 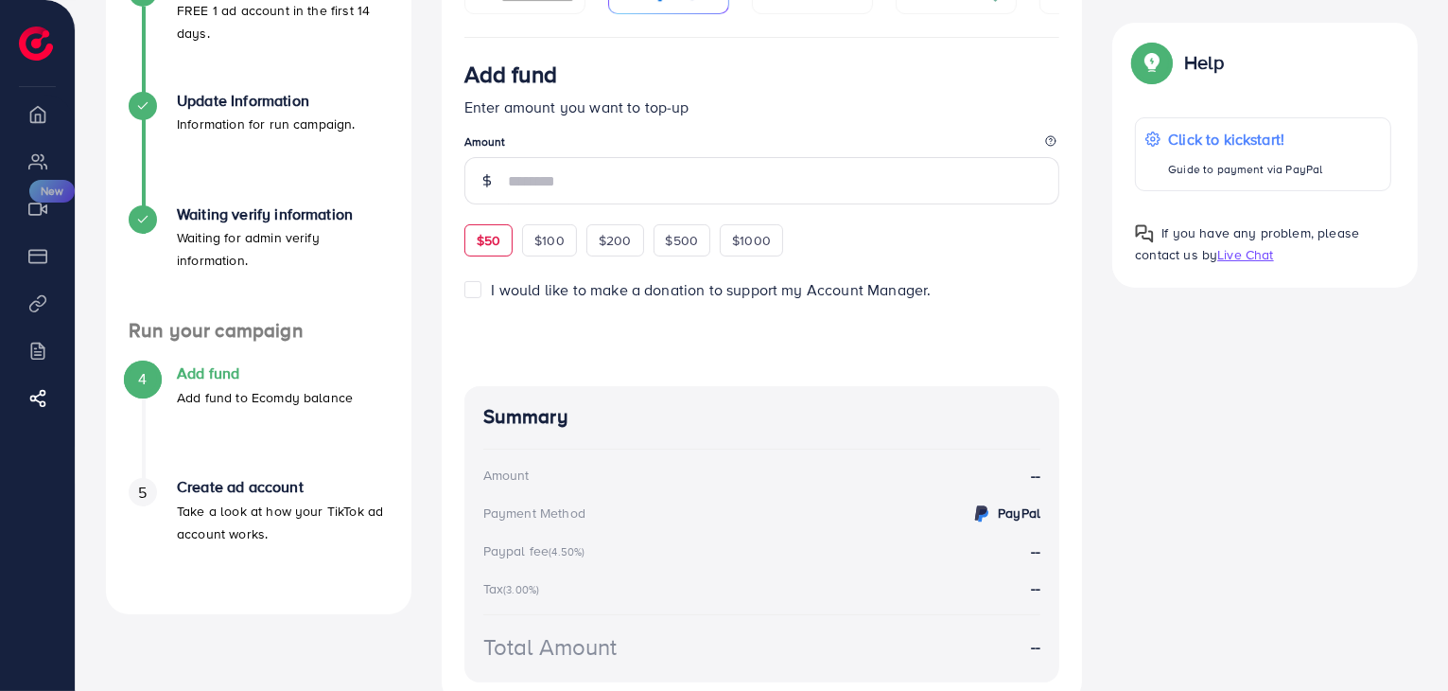 What do you see at coordinates (506, 475) in the screenshot?
I see `div: Amount` at bounding box center [506, 475].